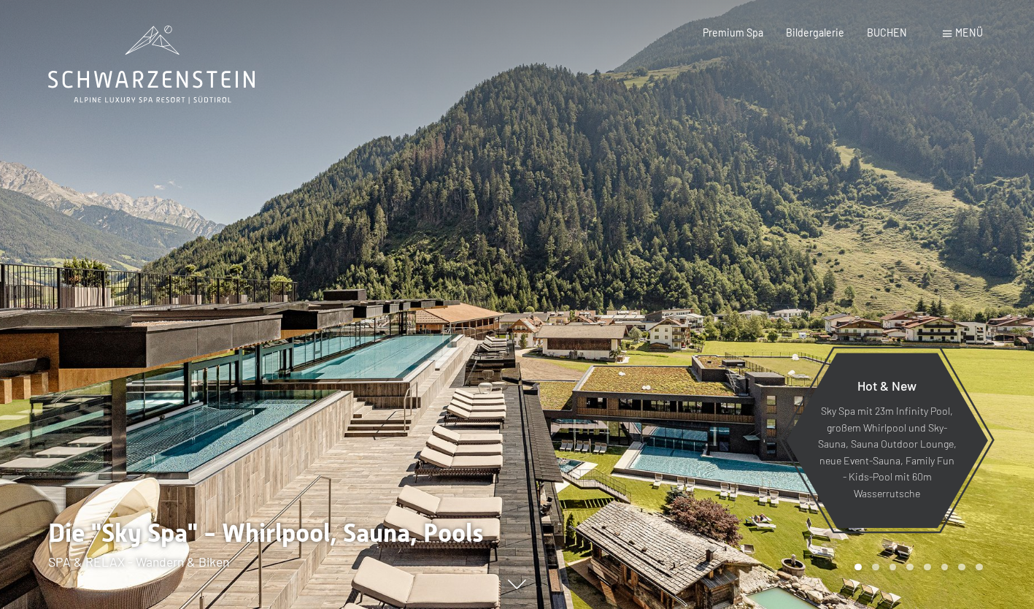 This screenshot has height=609, width=1034. What do you see at coordinates (916, 567) in the screenshot?
I see `div: Carousel Pagination` at bounding box center [916, 567].